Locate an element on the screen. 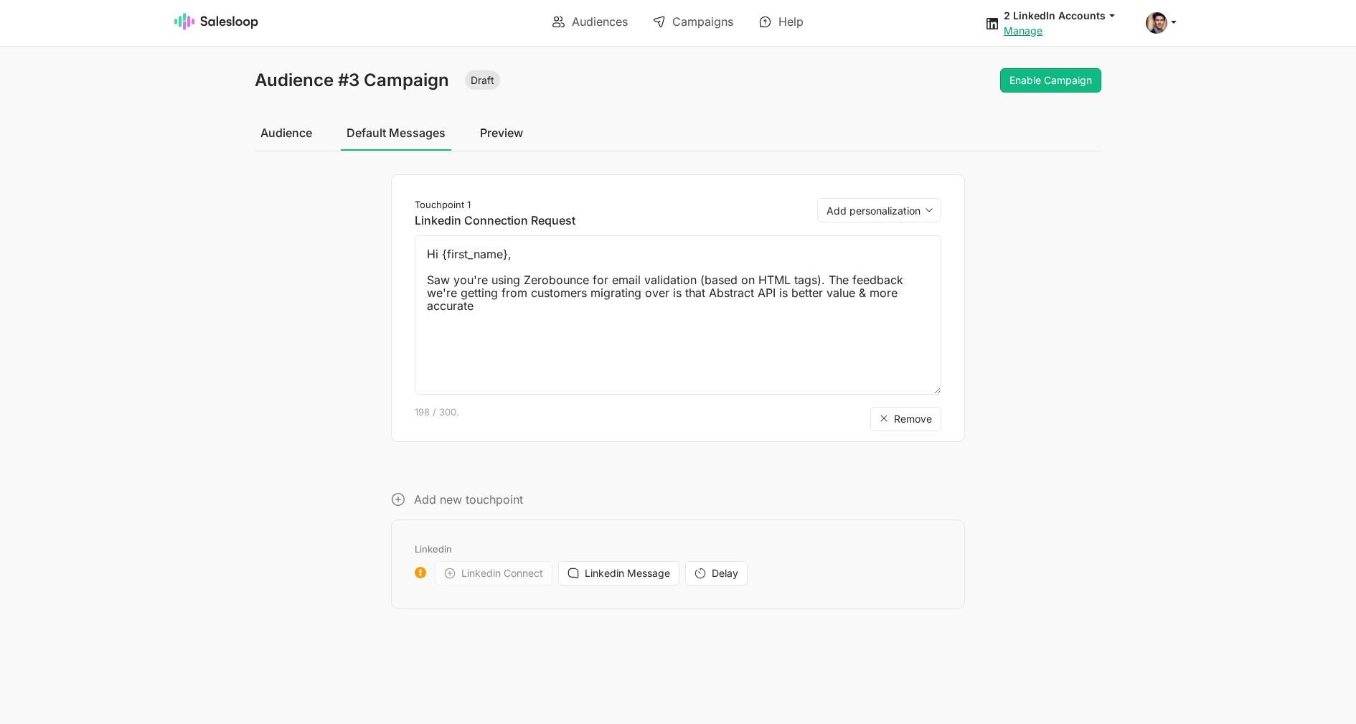 This screenshot has width=1356, height=724. p: Touchpoint 1 is located at coordinates (542, 205).